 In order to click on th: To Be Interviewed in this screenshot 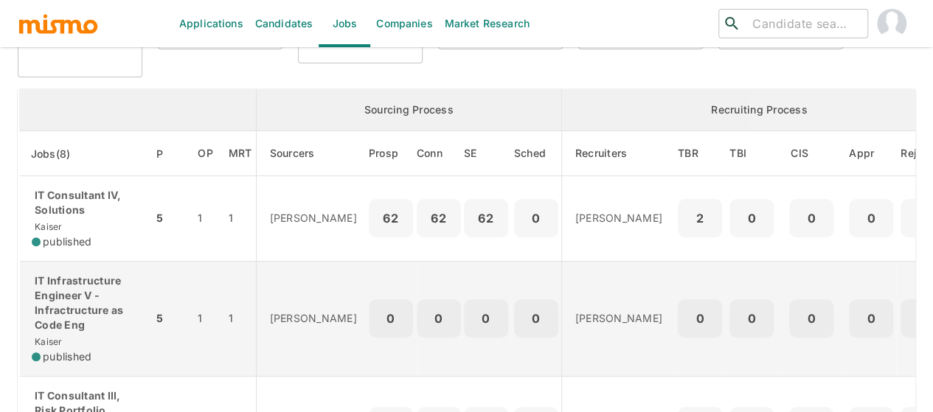, I will do `click(751, 153)`.